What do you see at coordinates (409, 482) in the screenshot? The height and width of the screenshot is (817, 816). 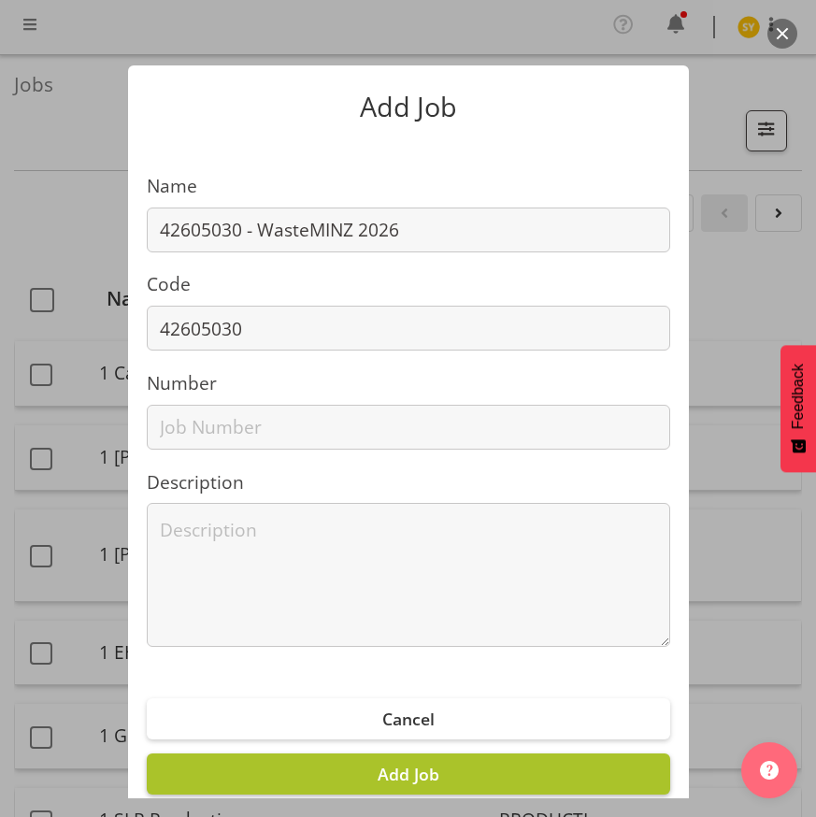 I see `label: Description` at bounding box center [409, 482].